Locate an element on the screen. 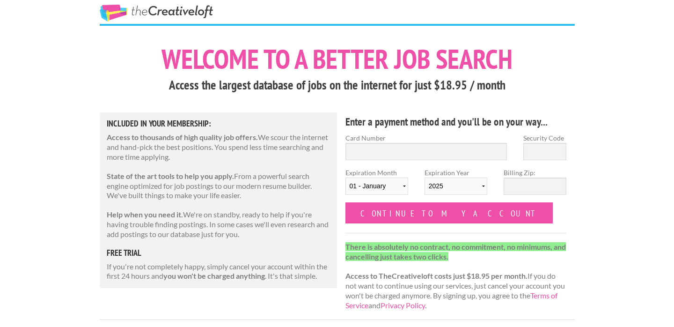  label: Security Code is located at coordinates (545, 138).